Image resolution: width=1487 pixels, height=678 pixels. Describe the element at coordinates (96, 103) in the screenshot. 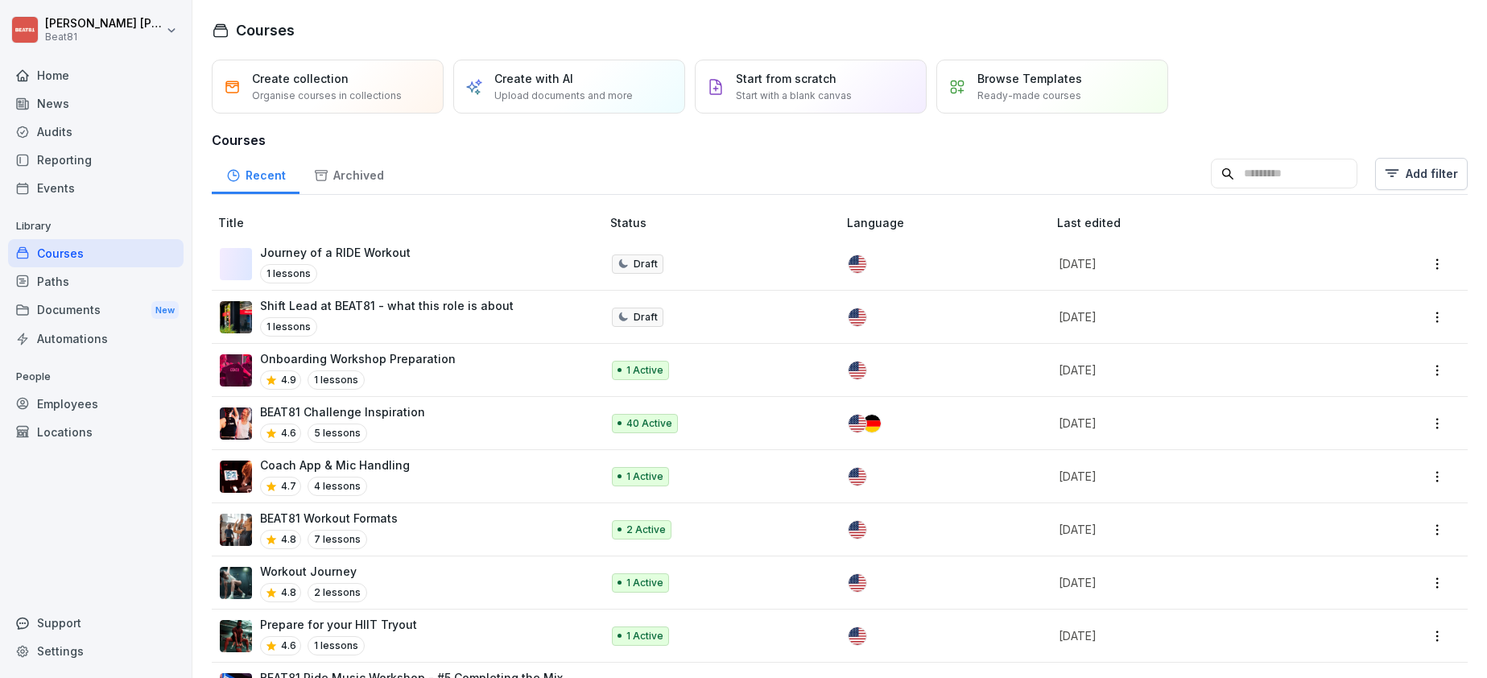

I see `a: News` at that location.